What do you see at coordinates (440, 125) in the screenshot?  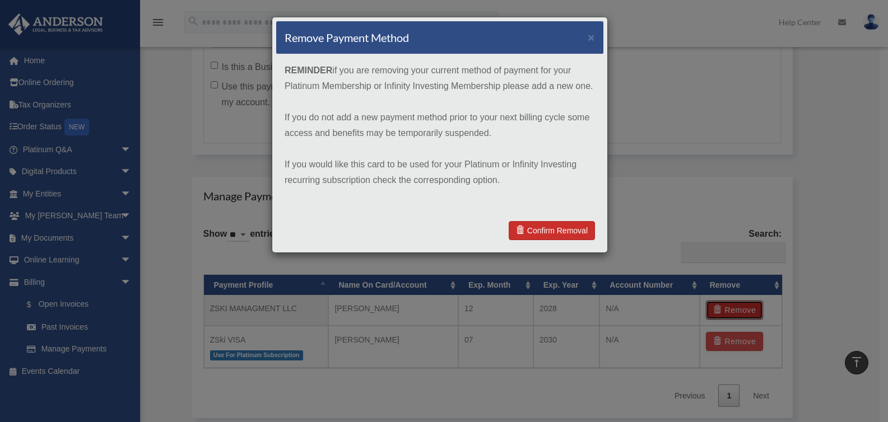 I see `p: If you do not add a new payment method prior to your next billing cycle some access and benefits ...` at bounding box center [440, 125].